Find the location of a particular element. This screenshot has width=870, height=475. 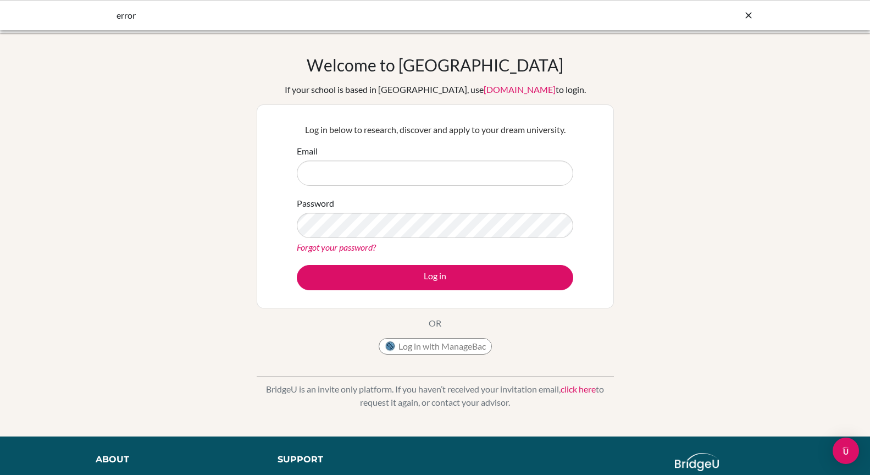

a: click here is located at coordinates (578, 389).